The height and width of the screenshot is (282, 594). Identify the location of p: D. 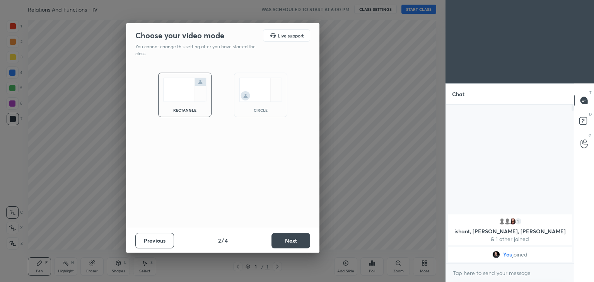
(590, 114).